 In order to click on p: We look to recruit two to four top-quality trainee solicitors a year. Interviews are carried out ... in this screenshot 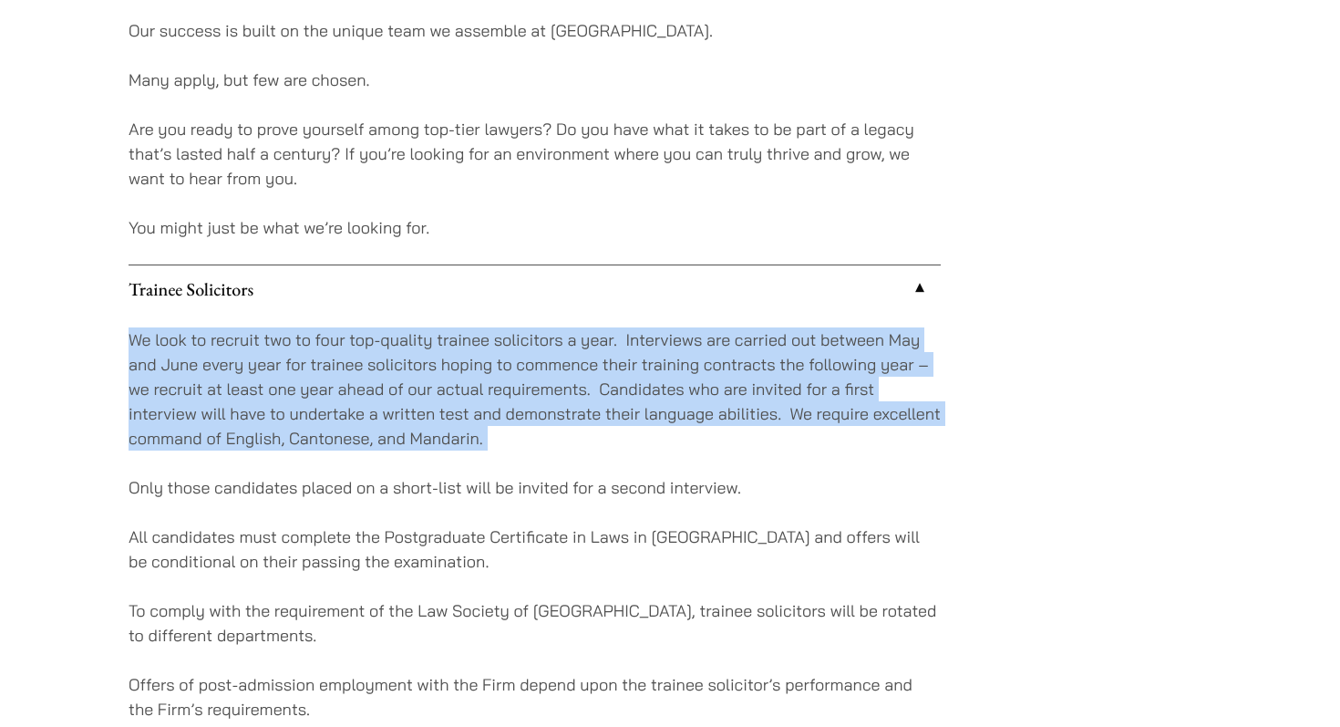, I will do `click(534, 388)`.